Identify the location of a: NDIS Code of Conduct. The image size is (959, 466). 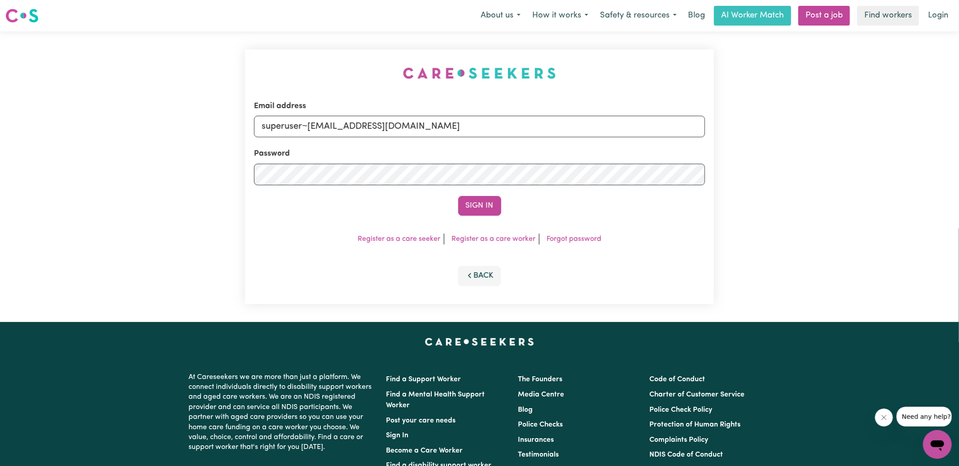
(686, 455).